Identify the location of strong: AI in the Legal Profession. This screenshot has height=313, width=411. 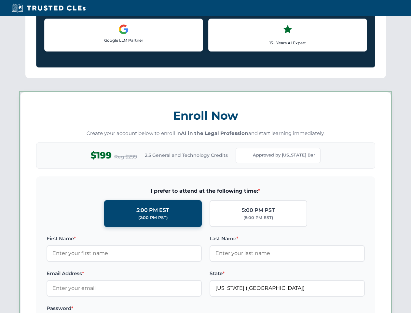
(215, 133).